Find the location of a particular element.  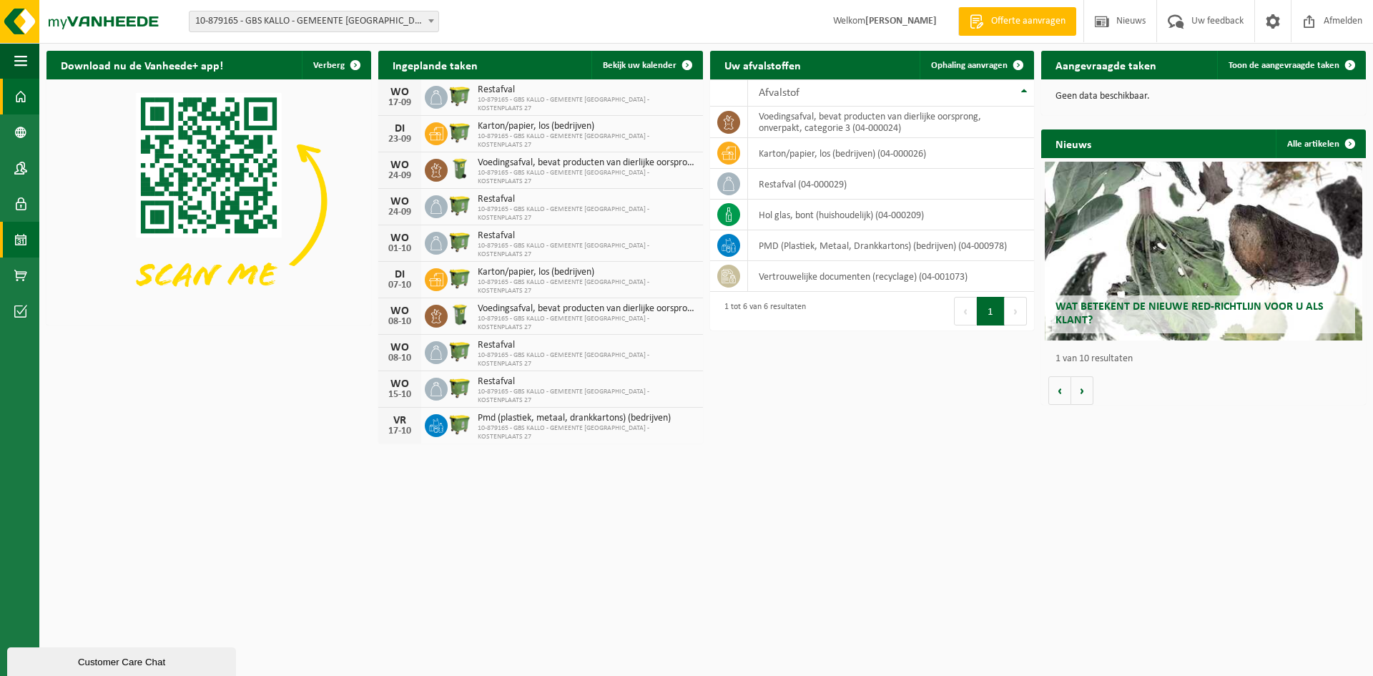

span: 10-879165 - GBS KALLO - GEMEENTE BEVEREN - KOSTENPLAATS 27 - KALLO is located at coordinates (314, 21).